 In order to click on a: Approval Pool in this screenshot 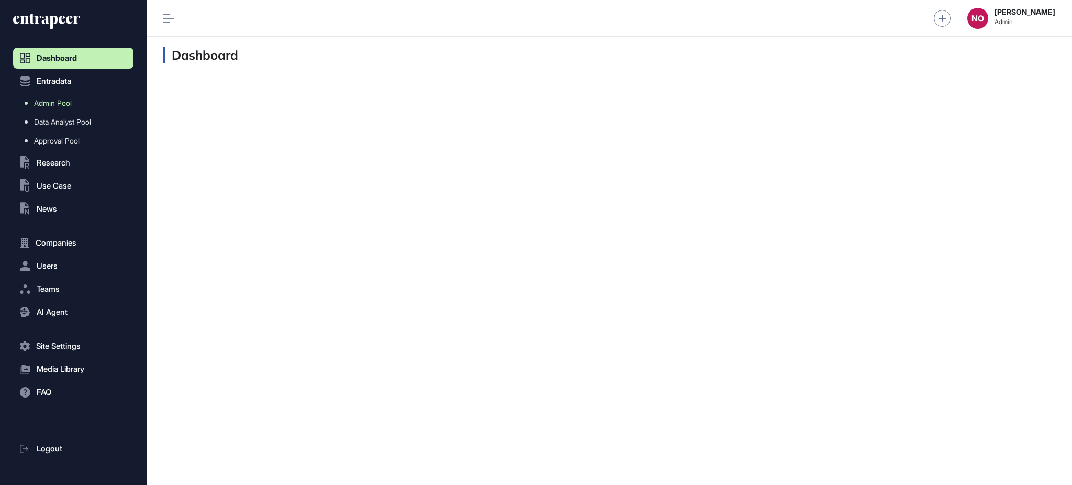, I will do `click(76, 141)`.